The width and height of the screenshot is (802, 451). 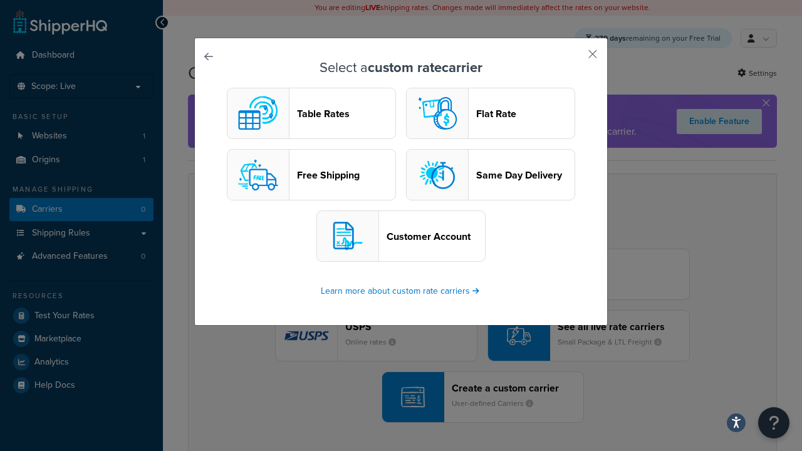 I want to click on img: sameday logo, so click(x=437, y=175).